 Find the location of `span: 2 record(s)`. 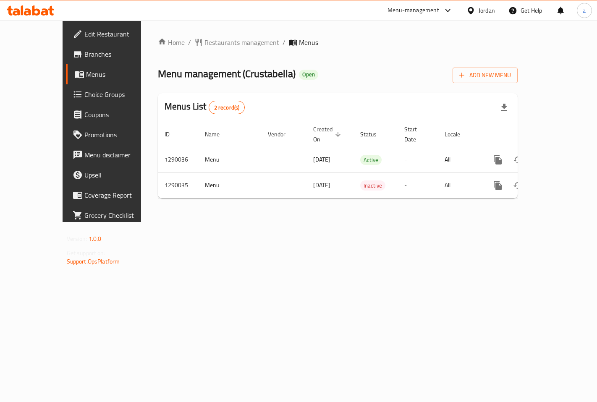

span: 2 record(s) is located at coordinates (227, 108).